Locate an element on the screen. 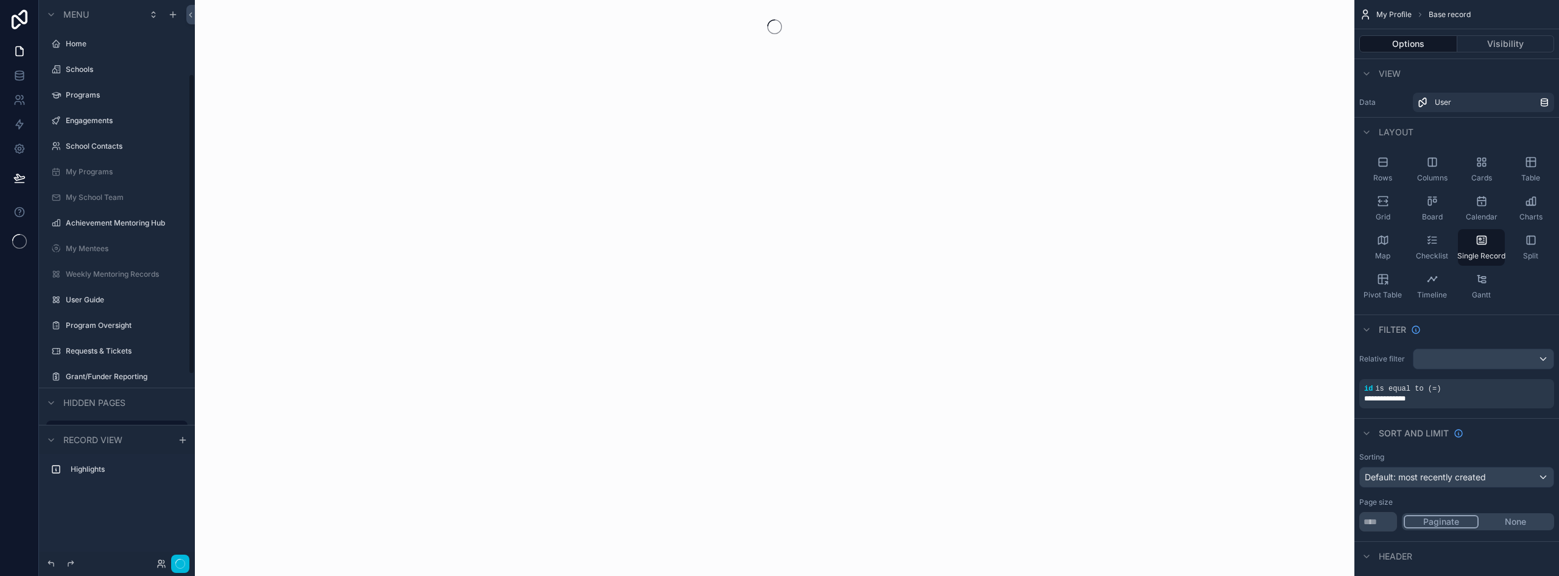 This screenshot has height=576, width=1559. label: Grant/Funder Reporting is located at coordinates (123, 376).